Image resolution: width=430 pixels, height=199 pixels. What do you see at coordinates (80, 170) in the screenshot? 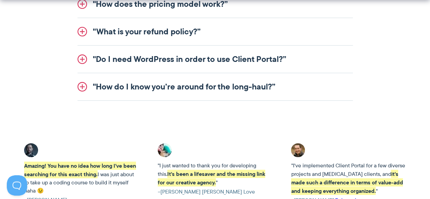
I see `strong: Amazing! You have no idea how long I've been searching for this exact thing.` at bounding box center [80, 170].